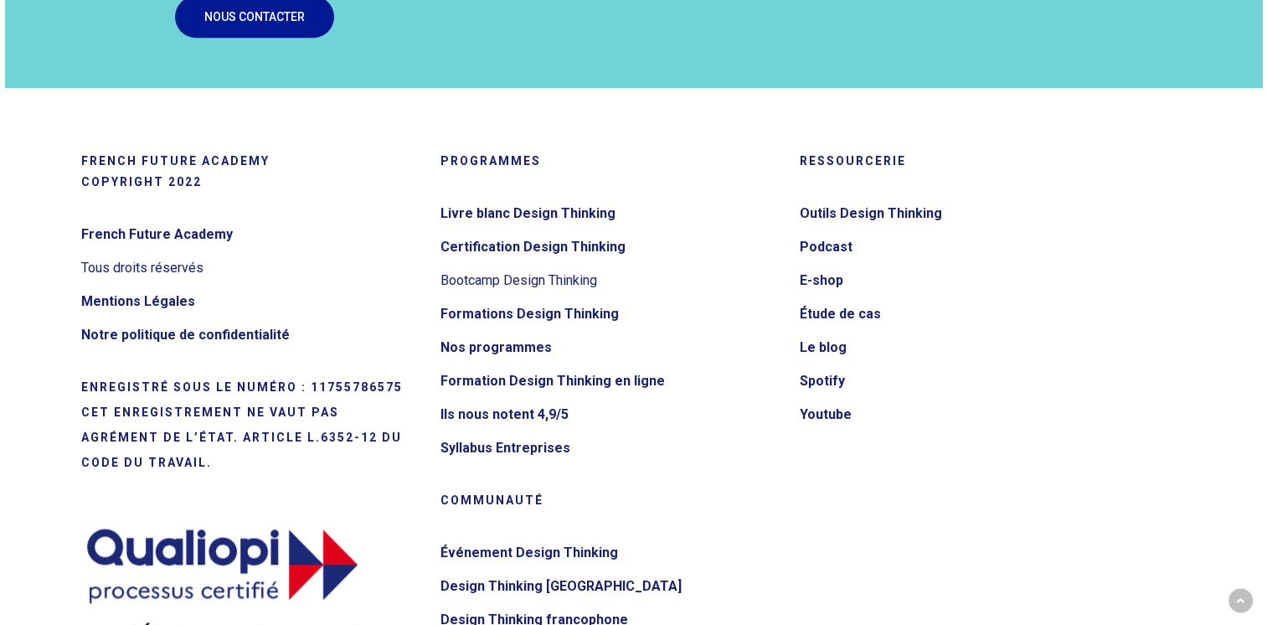  I want to click on a: Événement Design Thinking, so click(608, 553).